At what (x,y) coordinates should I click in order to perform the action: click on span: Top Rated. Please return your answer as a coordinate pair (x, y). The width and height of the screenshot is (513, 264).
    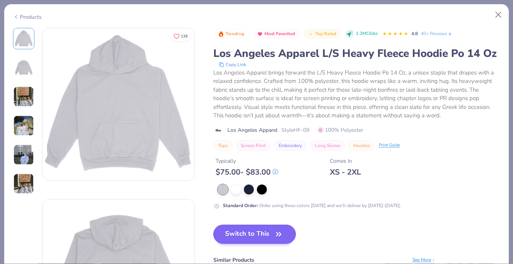
    Looking at the image, I should click on (326, 34).